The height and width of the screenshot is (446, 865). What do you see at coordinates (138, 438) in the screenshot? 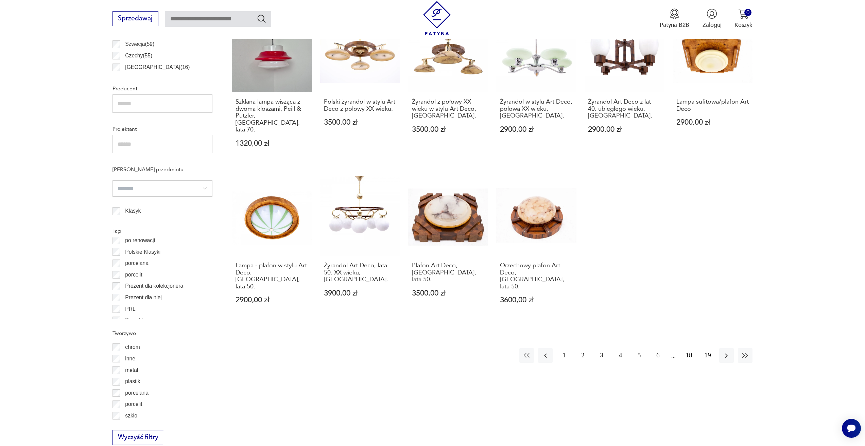
I see `button: Wyczyść filtry` at bounding box center [138, 438].